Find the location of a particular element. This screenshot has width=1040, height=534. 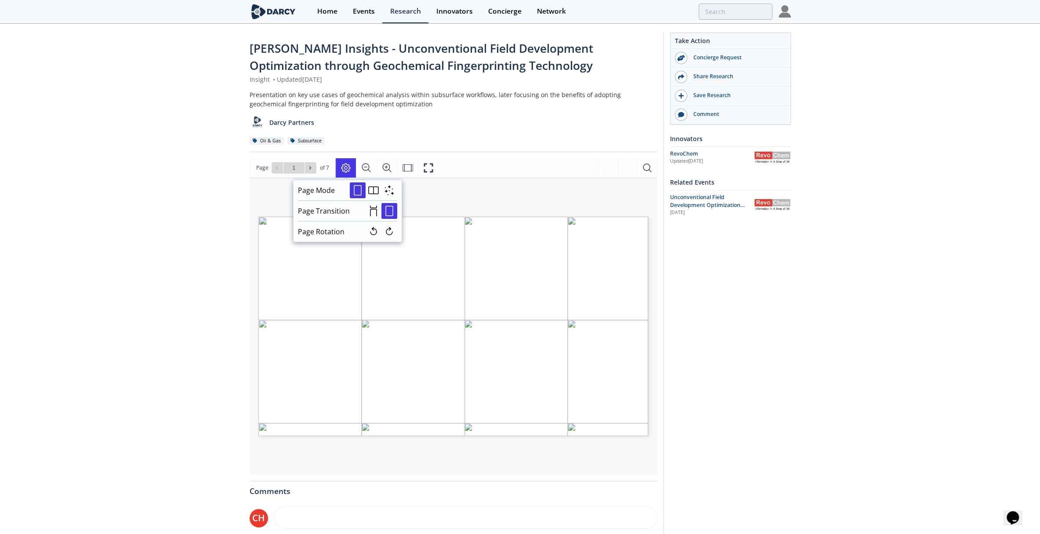

div: Share Research is located at coordinates (736, 76).